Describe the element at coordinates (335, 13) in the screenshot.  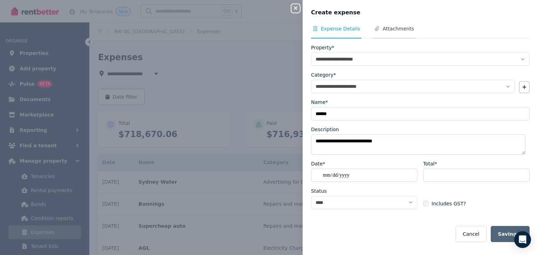
I see `span: Create expense` at that location.